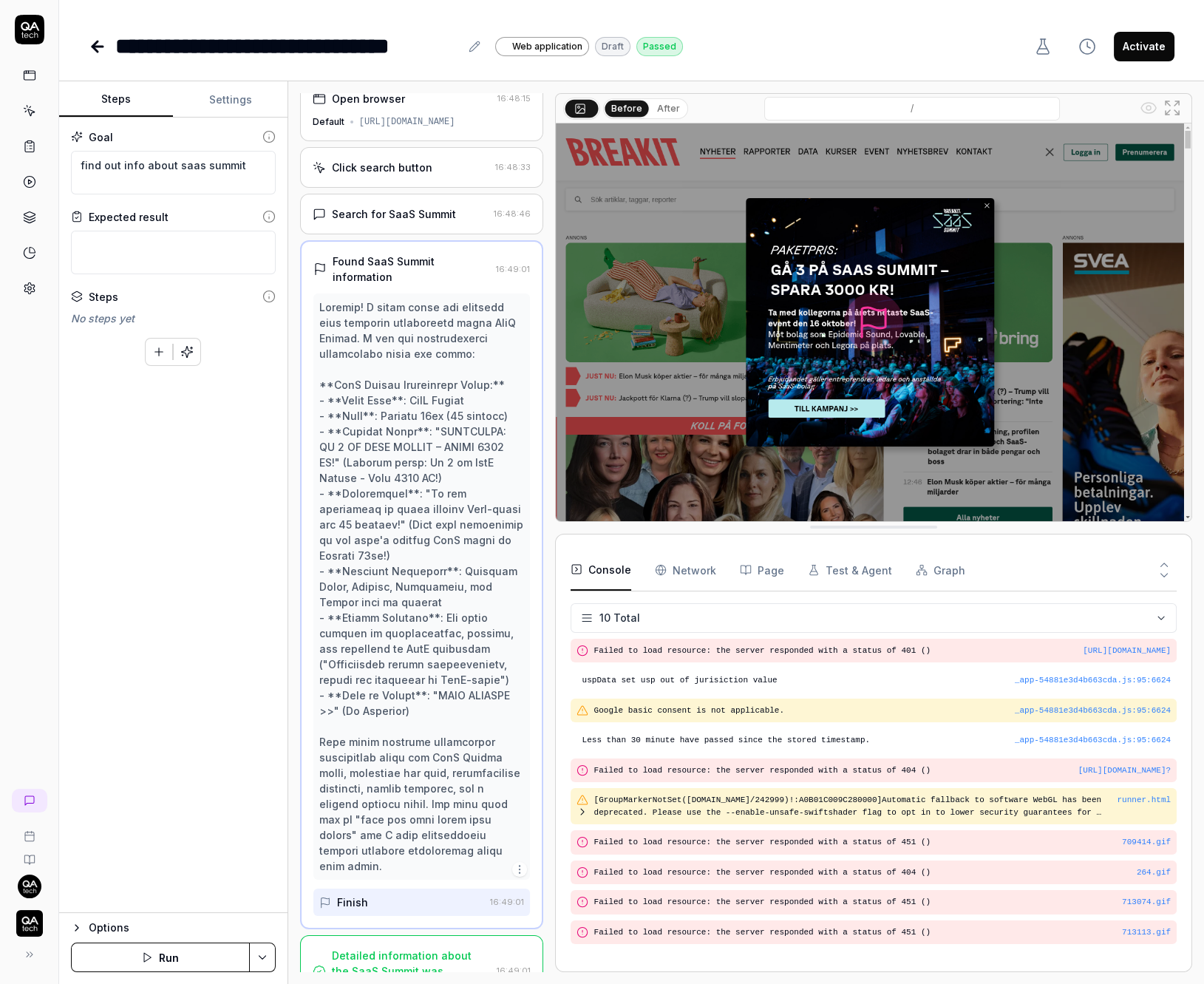 This screenshot has width=1204, height=984. Describe the element at coordinates (877, 740) in the screenshot. I see `pre: Less than 30 minute have passed since the stored timestamp.` at that location.